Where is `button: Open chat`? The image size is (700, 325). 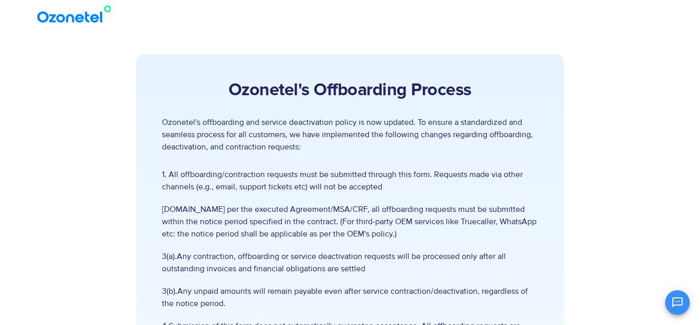 button: Open chat is located at coordinates (677, 303).